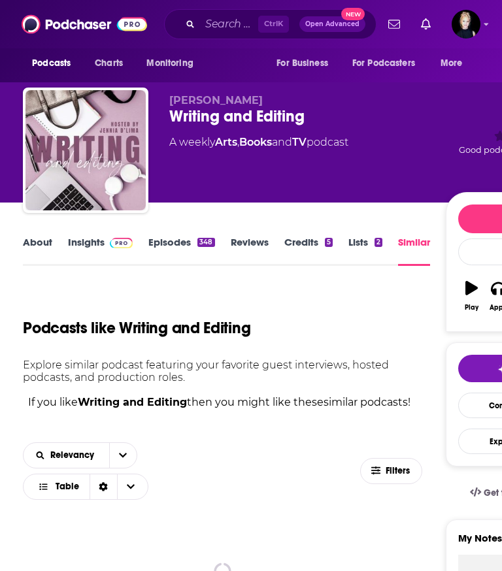  What do you see at coordinates (466, 24) in the screenshot?
I see `span: Logged in as Passell` at bounding box center [466, 24].